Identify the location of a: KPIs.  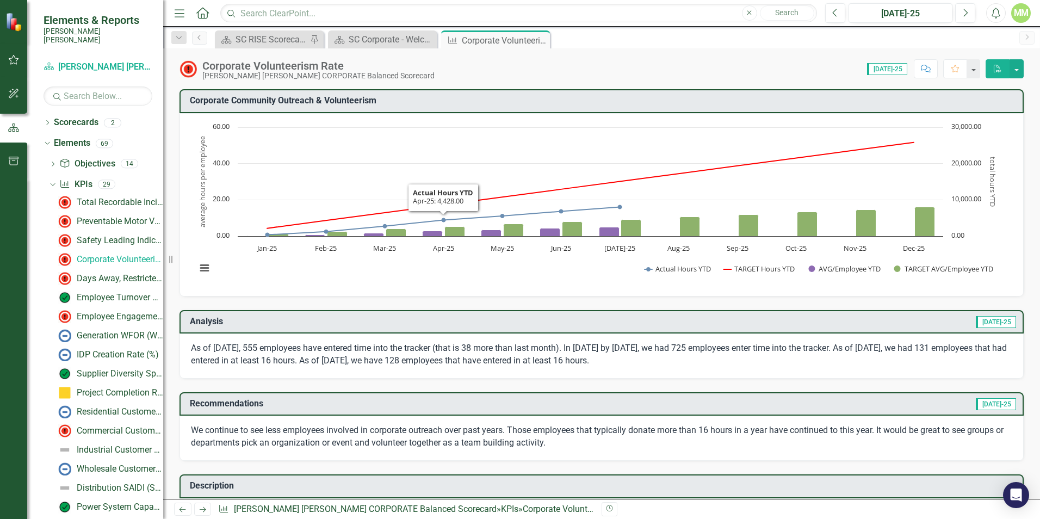
(76, 184).